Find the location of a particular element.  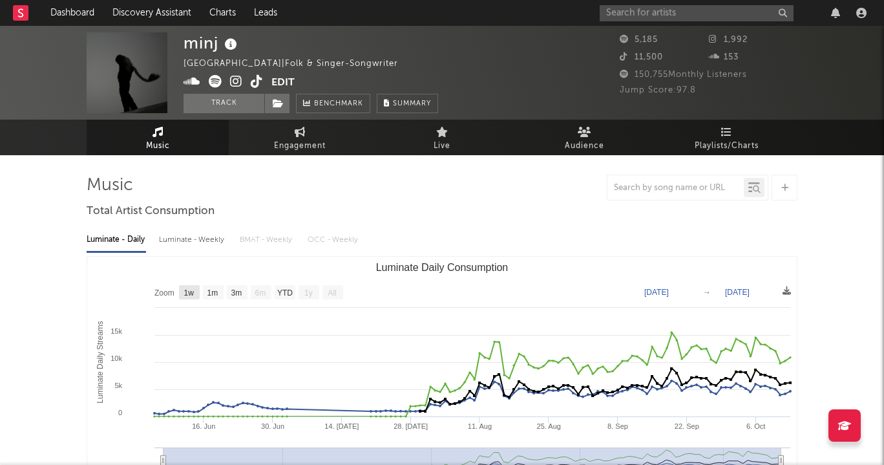

button: Edit is located at coordinates (283, 83).